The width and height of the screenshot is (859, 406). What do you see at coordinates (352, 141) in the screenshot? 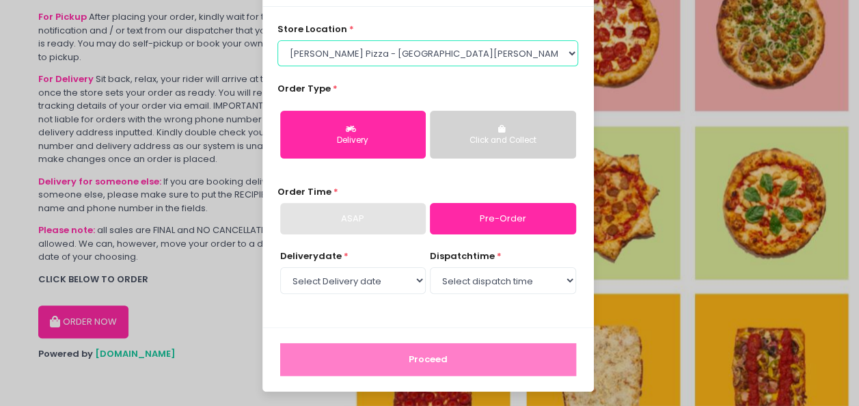
I see `div: Delivery` at bounding box center [352, 141].